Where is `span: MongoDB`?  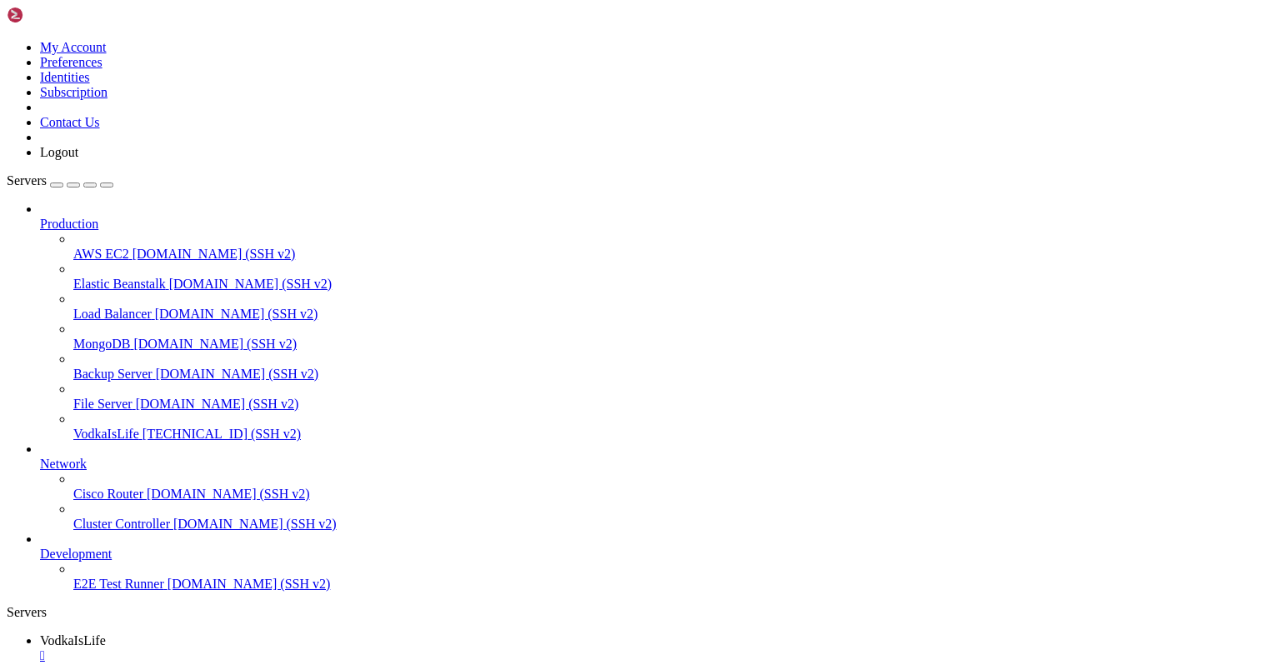 span: MongoDB is located at coordinates (102, 343).